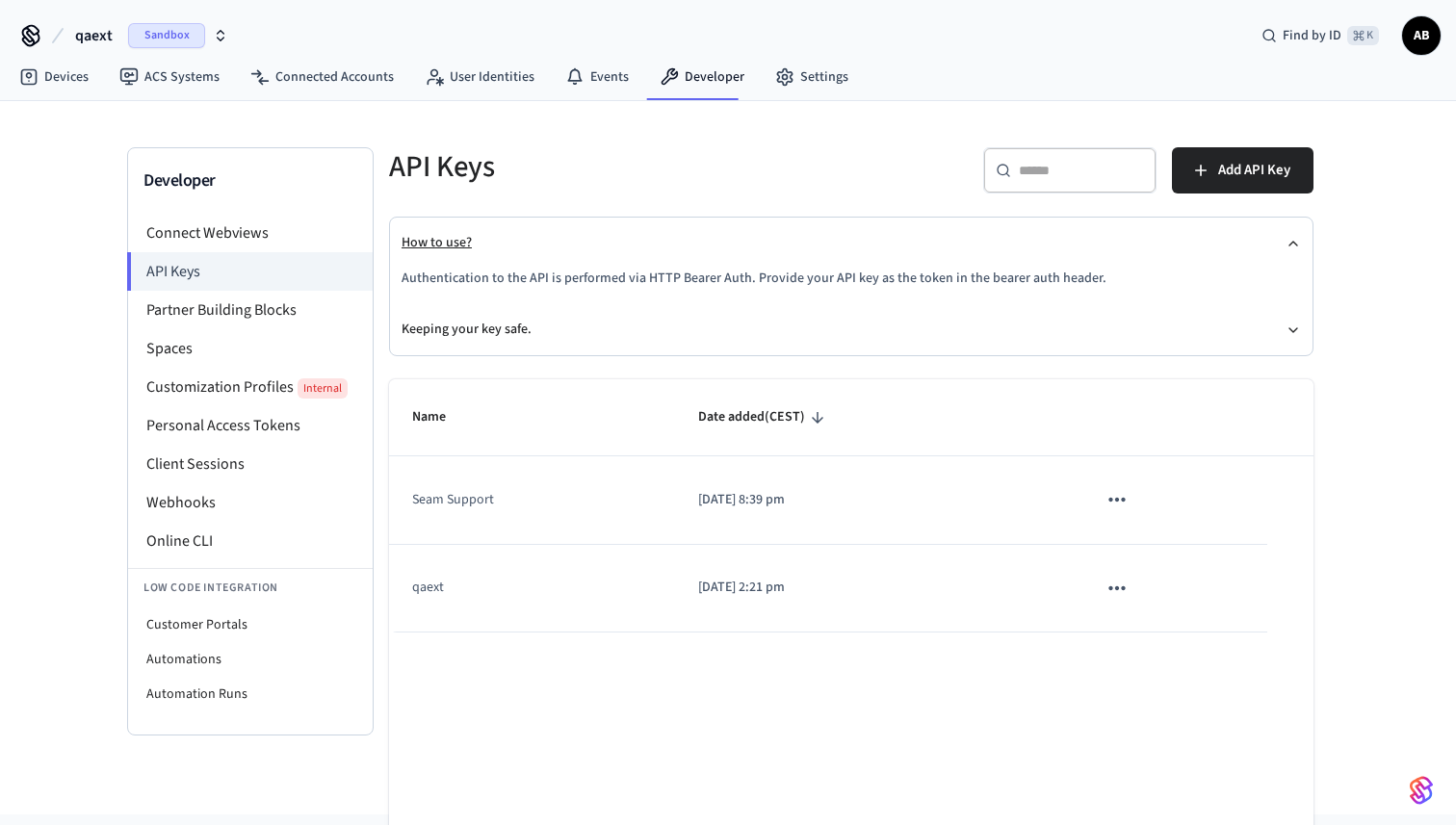  I want to click on span: Add API Key, so click(1254, 171).